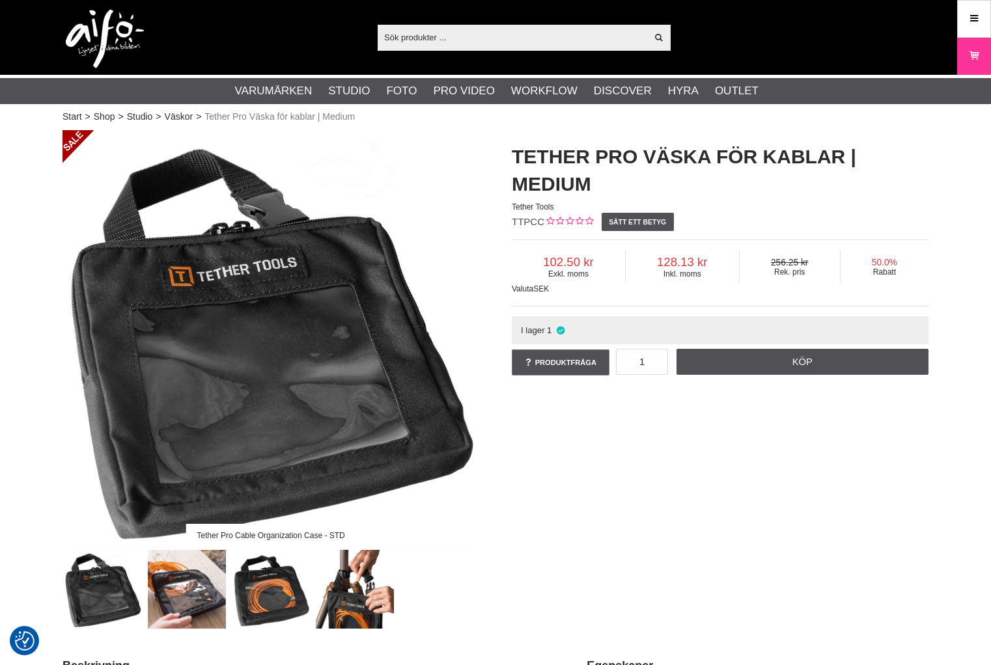 The height and width of the screenshot is (665, 991). I want to click on a: Discover, so click(622, 91).